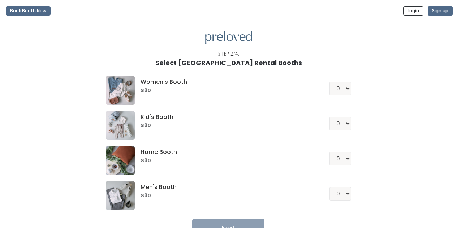 The width and height of the screenshot is (457, 228). Describe the element at coordinates (28, 11) in the screenshot. I see `button: Book Booth Now` at that location.